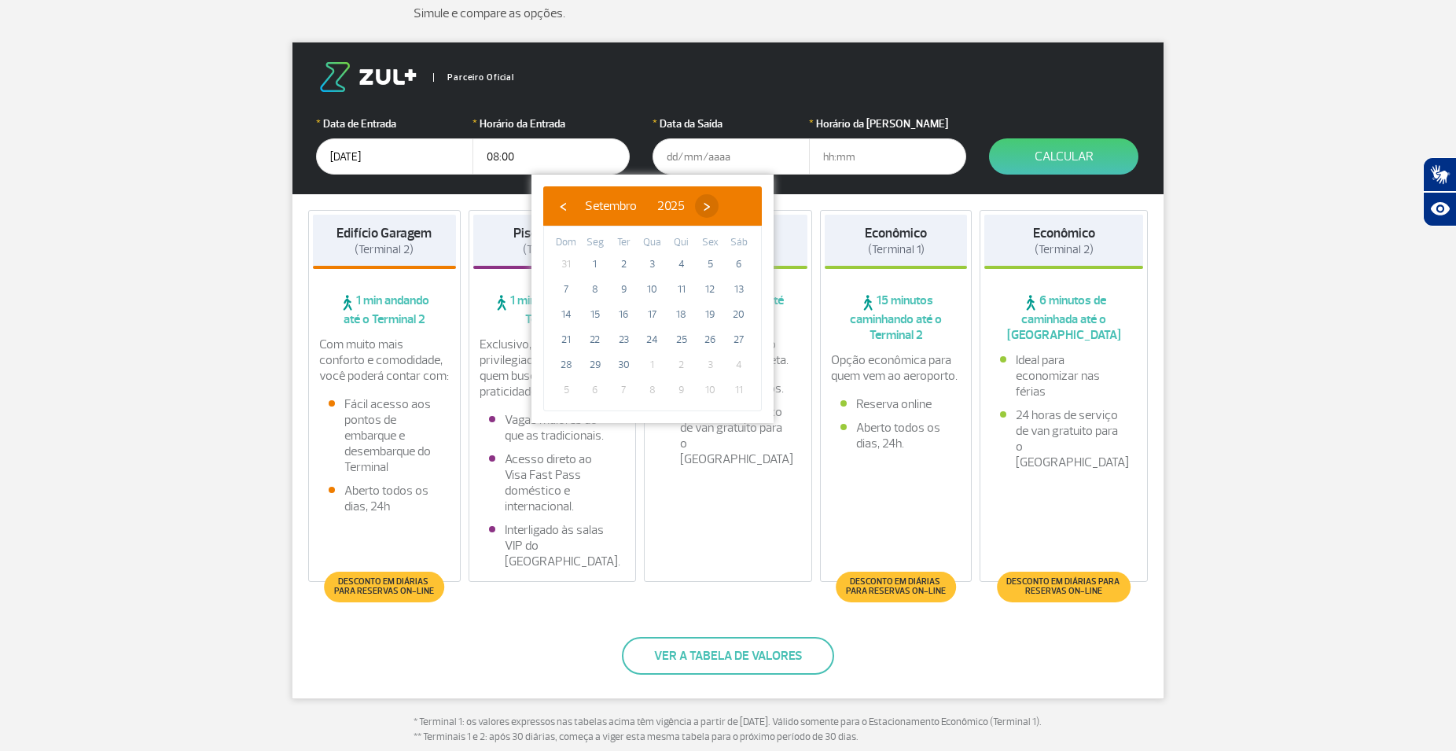  I want to click on span: 14, so click(566, 315).